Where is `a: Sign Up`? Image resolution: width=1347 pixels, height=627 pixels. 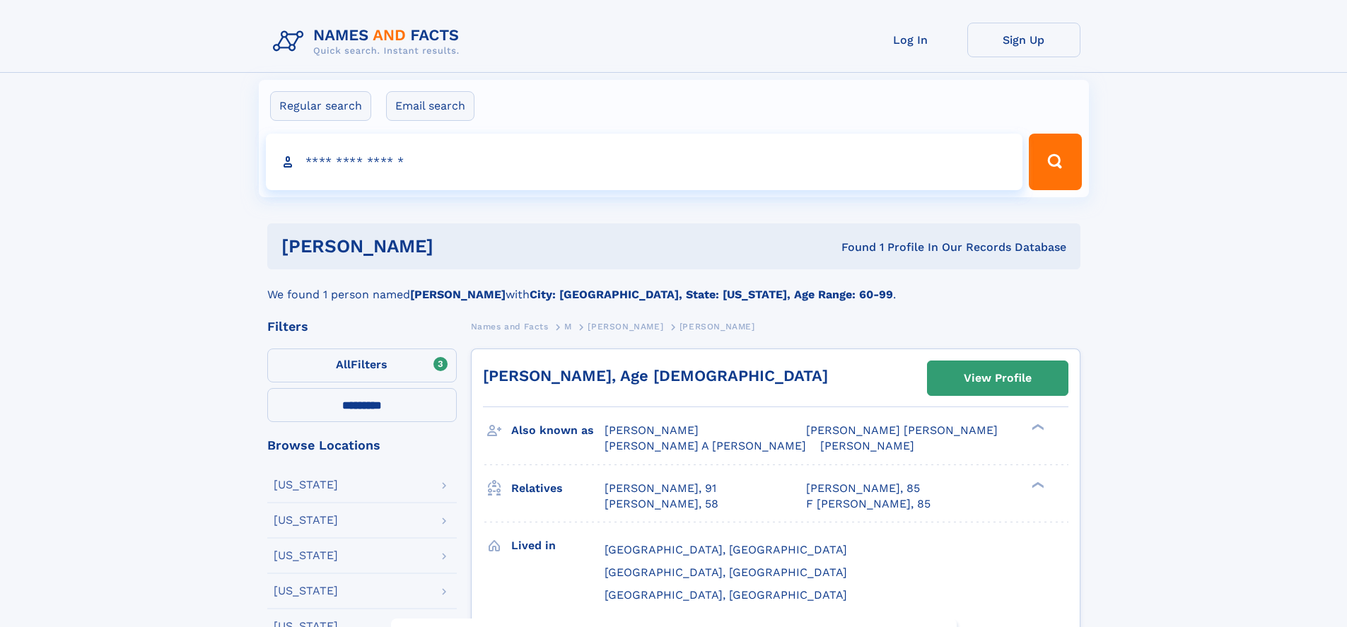 a: Sign Up is located at coordinates (1024, 40).